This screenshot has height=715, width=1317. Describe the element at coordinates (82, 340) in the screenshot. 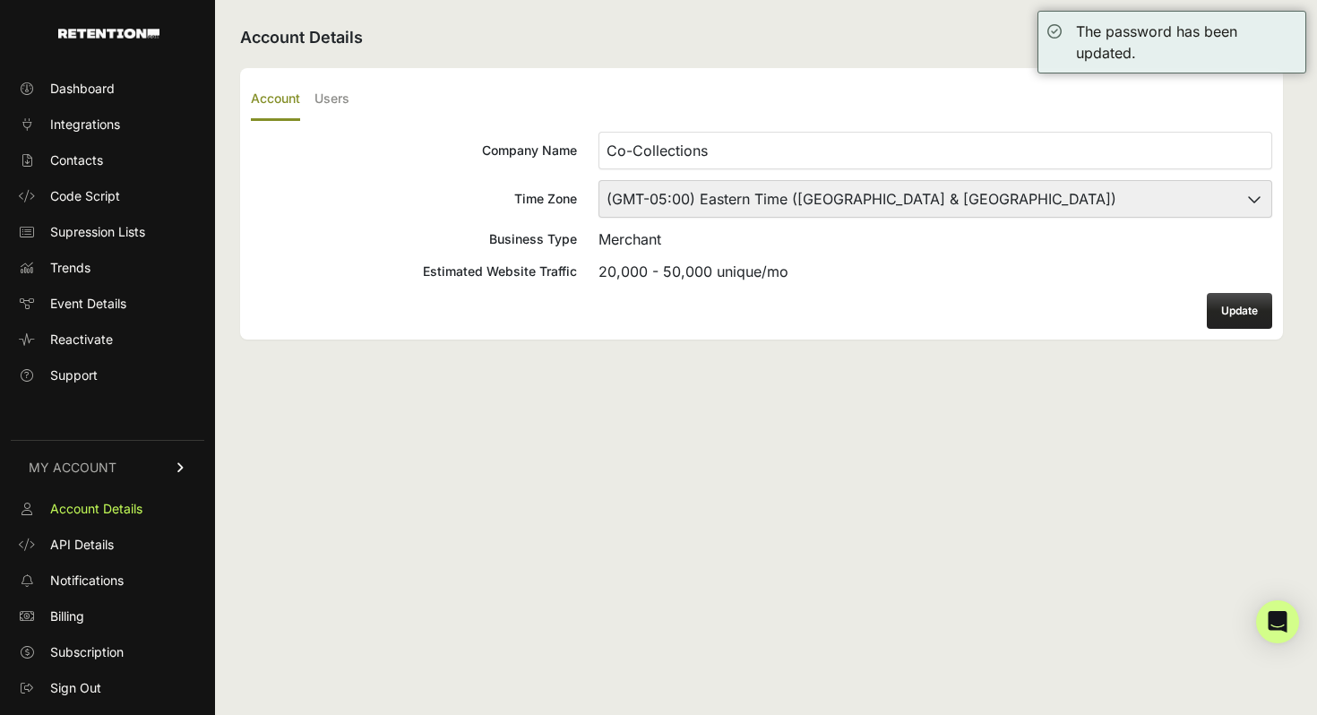

I see `span: Reactivate` at that location.